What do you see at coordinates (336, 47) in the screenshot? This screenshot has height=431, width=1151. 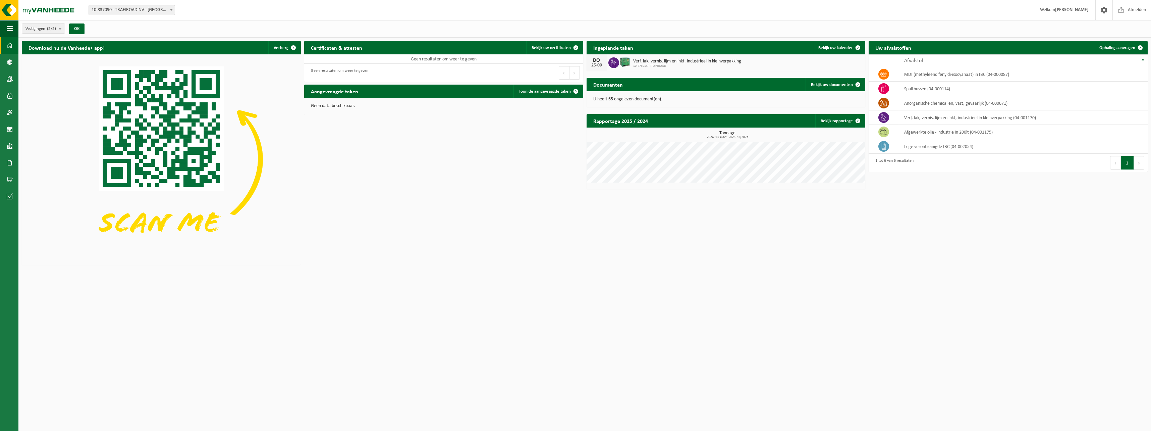 I see `h2: Certificaten & attesten` at bounding box center [336, 47].